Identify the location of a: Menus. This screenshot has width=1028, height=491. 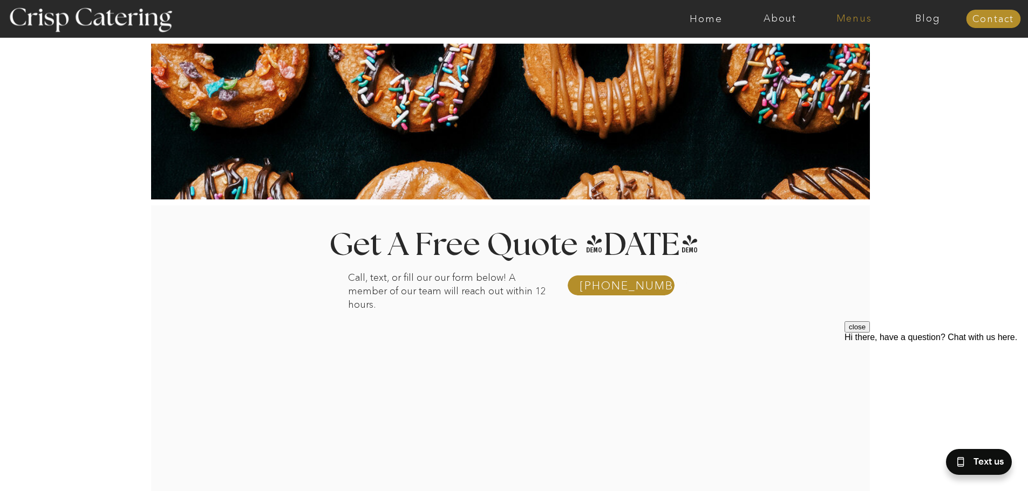
(853, 19).